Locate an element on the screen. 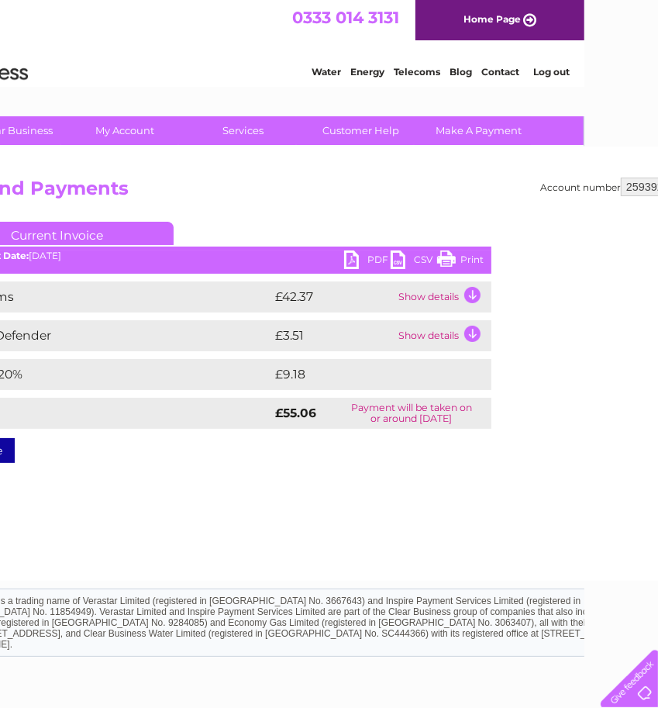 This screenshot has width=658, height=708. a: Water is located at coordinates (400, 71).